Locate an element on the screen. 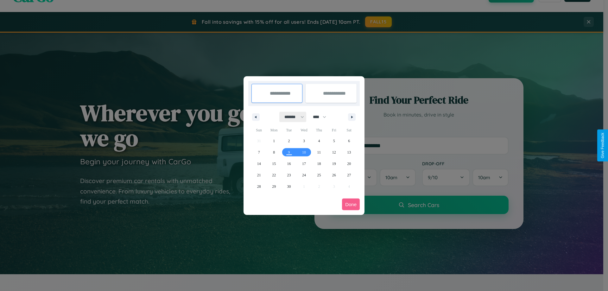 The height and width of the screenshot is (291, 608). button: 6 is located at coordinates (349, 141).